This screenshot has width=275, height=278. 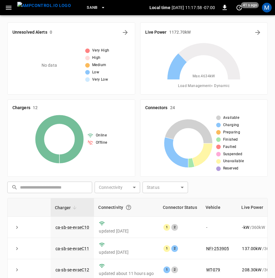 I want to click on div: Connectivity, so click(x=126, y=208).